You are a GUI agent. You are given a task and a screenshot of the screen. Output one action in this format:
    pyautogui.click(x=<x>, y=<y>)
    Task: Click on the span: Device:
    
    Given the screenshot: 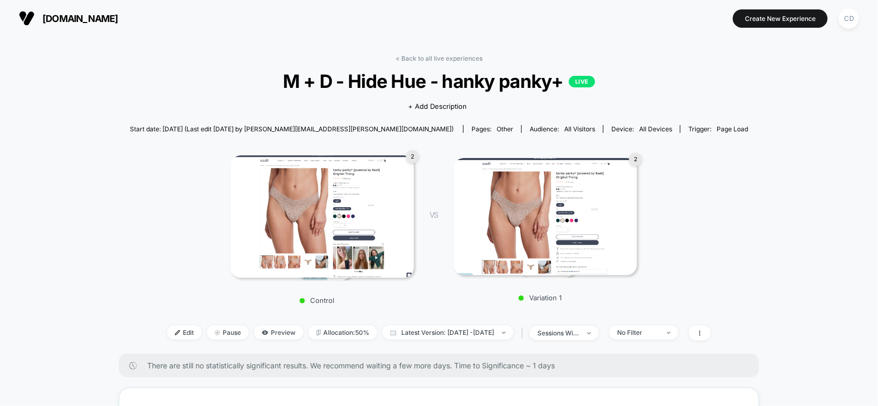 What is the action you would take?
    pyautogui.click(x=641, y=129)
    